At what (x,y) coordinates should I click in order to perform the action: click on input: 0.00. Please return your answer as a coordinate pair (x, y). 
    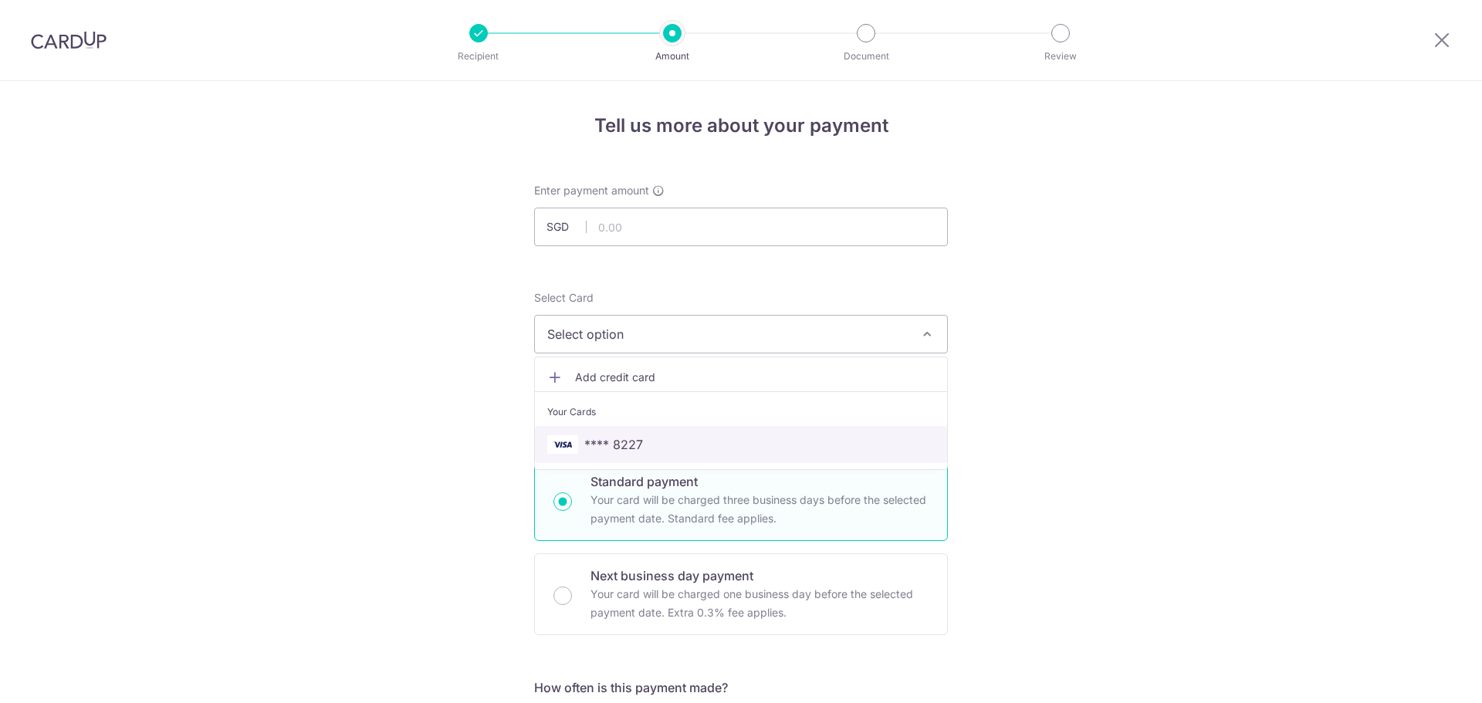
    Looking at the image, I should click on (741, 227).